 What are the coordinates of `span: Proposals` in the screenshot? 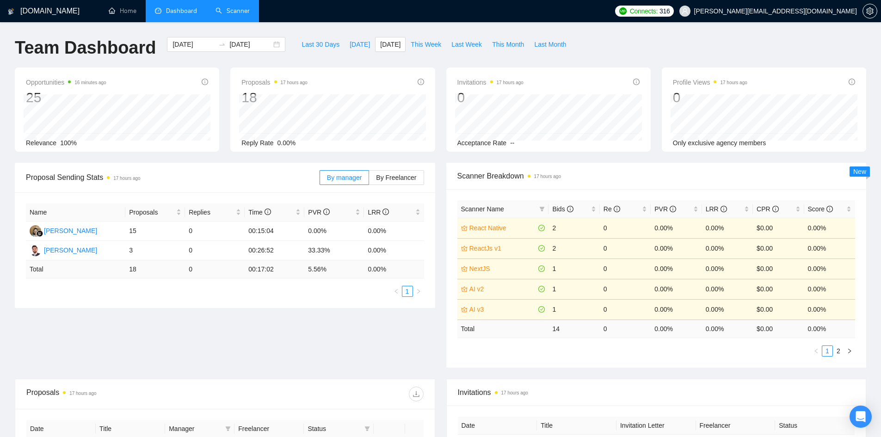 It's located at (152, 212).